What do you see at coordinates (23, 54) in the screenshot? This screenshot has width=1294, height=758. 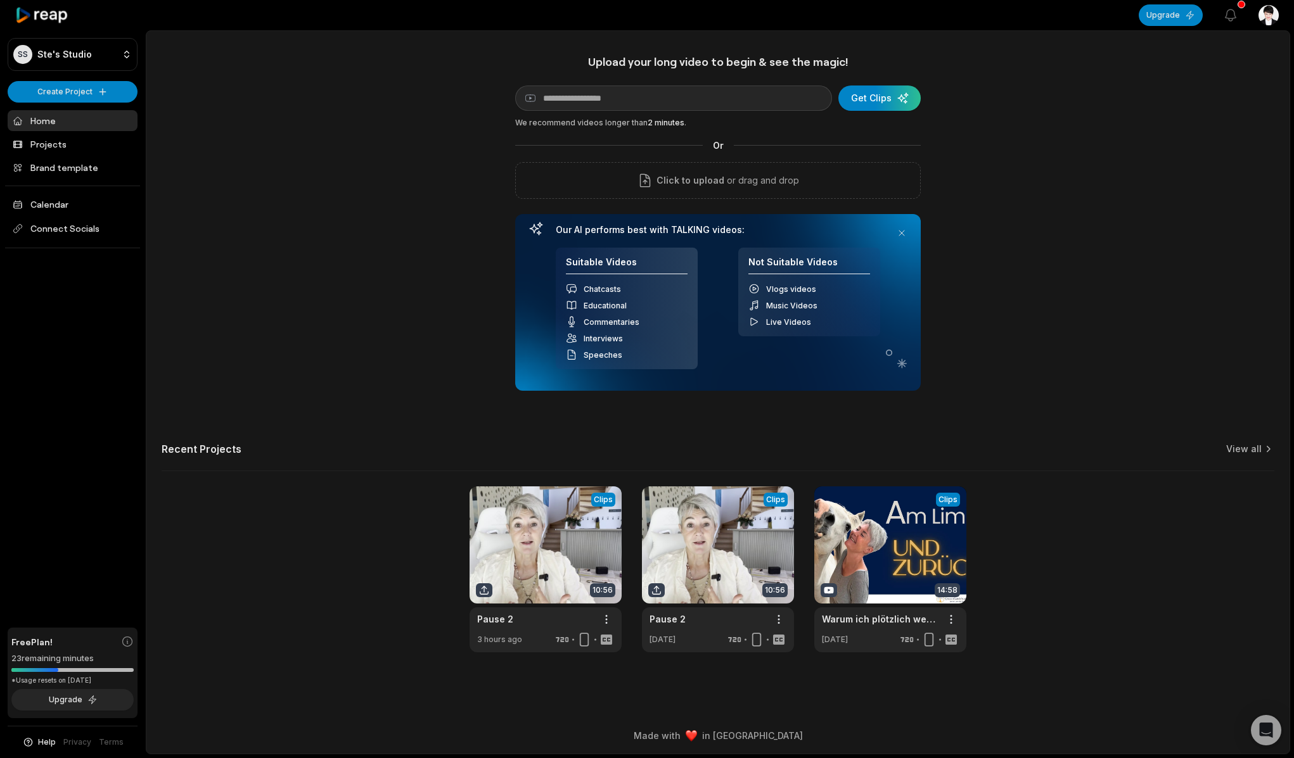 I see `div: SS` at bounding box center [23, 54].